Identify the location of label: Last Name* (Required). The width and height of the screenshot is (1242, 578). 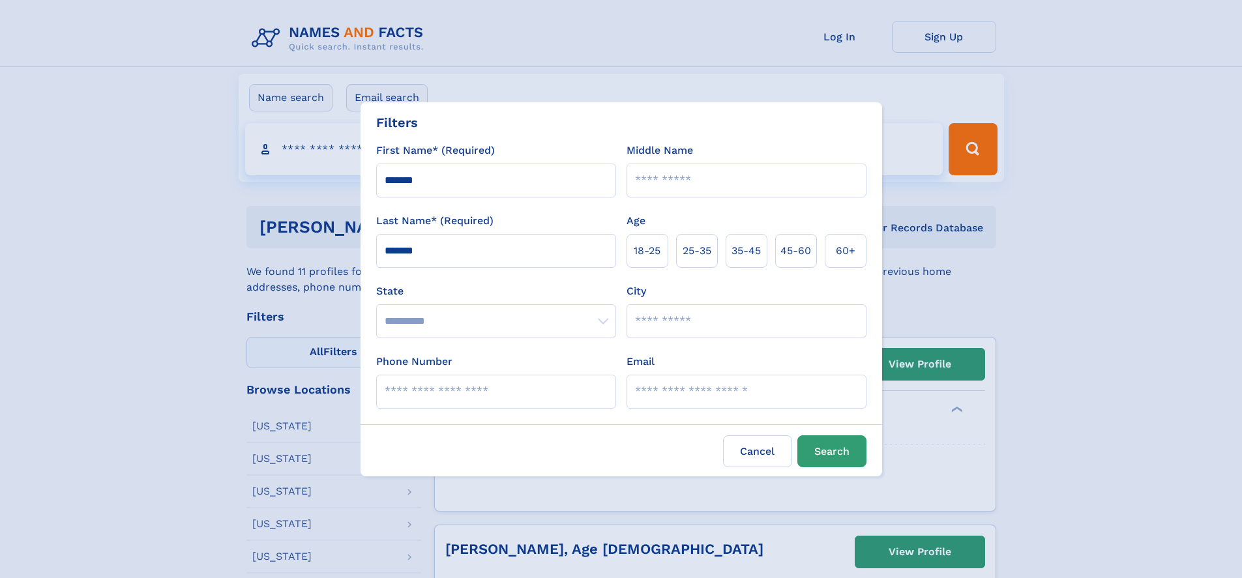
(435, 221).